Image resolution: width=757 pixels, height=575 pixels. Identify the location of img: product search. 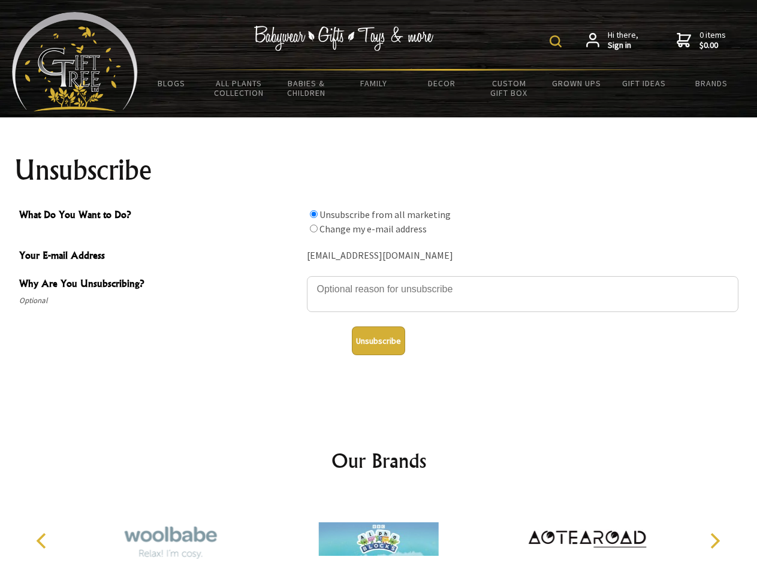
(556, 41).